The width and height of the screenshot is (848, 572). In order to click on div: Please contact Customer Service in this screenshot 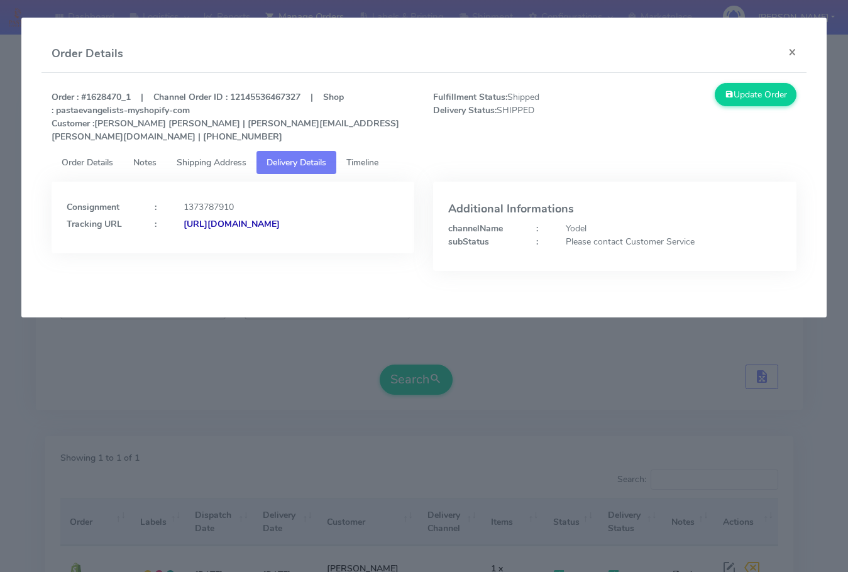, I will do `click(674, 241)`.